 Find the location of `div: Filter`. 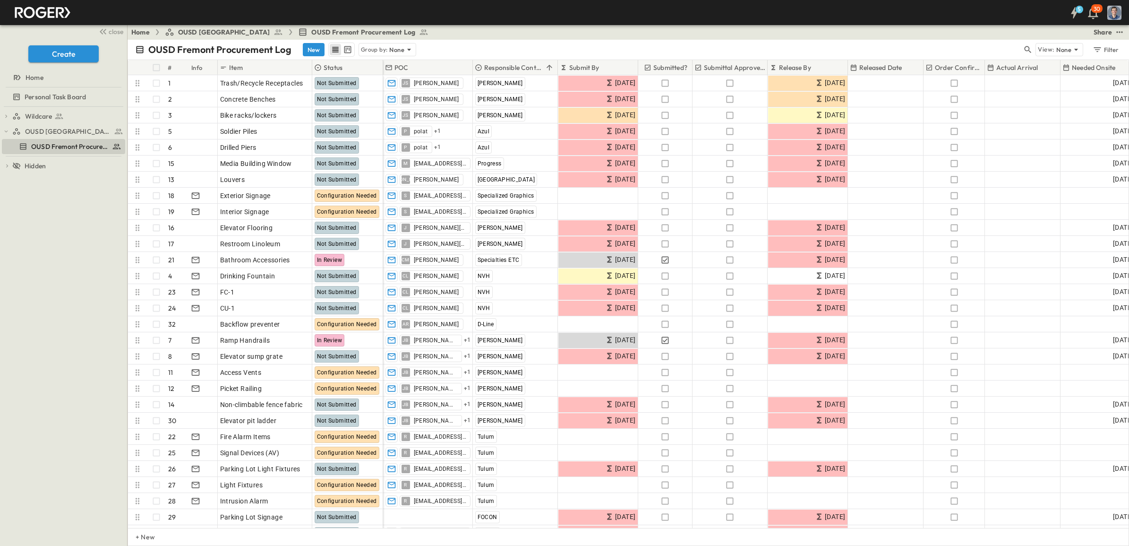

div: Filter is located at coordinates (1105, 50).